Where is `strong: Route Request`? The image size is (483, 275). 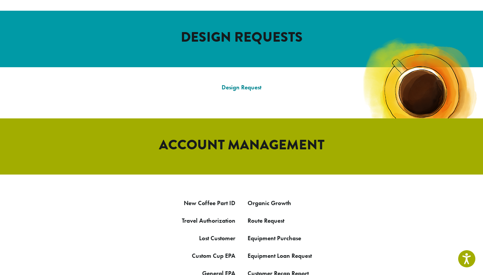 strong: Route Request is located at coordinates (266, 221).